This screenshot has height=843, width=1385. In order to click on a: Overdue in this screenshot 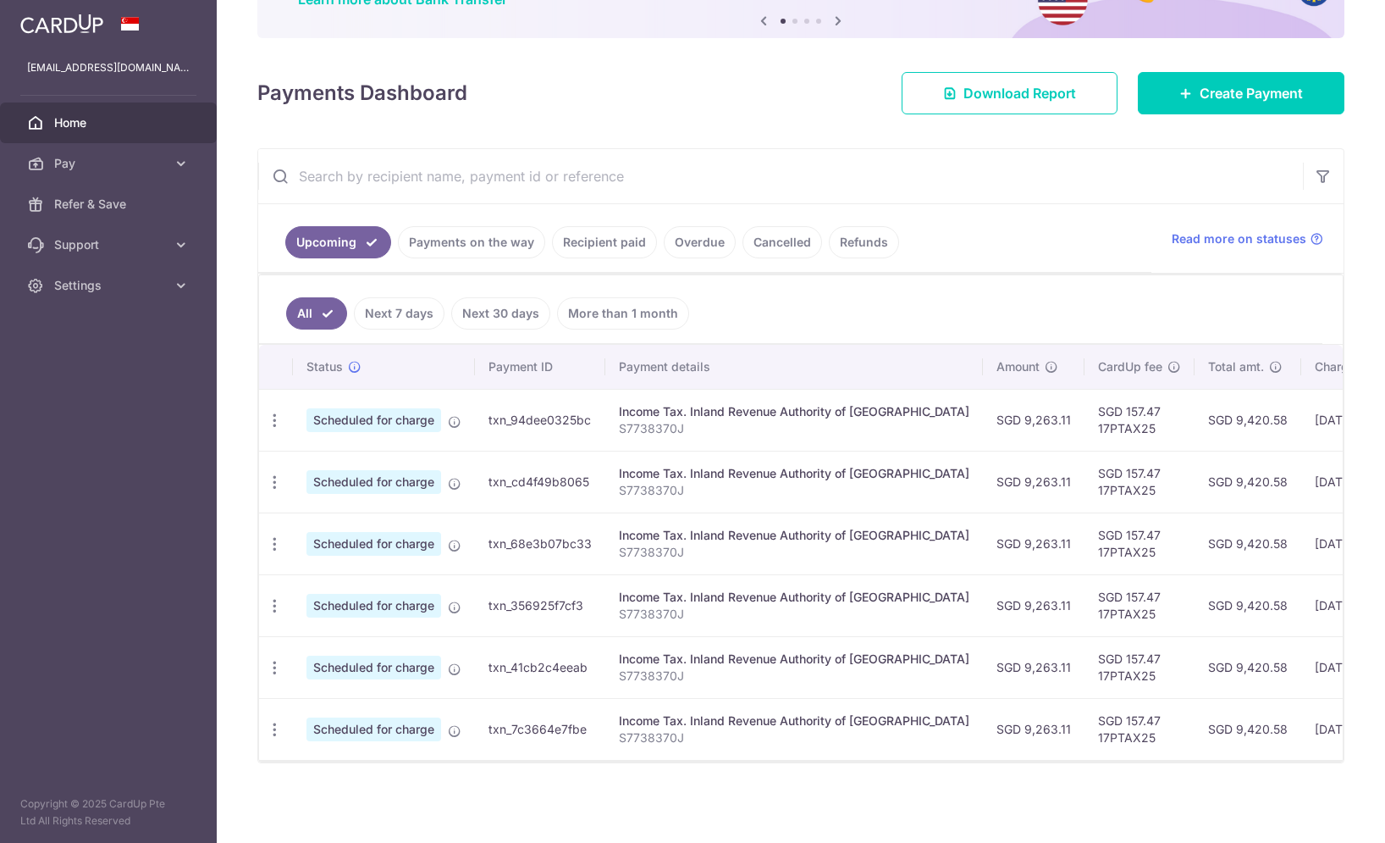, I will do `click(699, 242)`.